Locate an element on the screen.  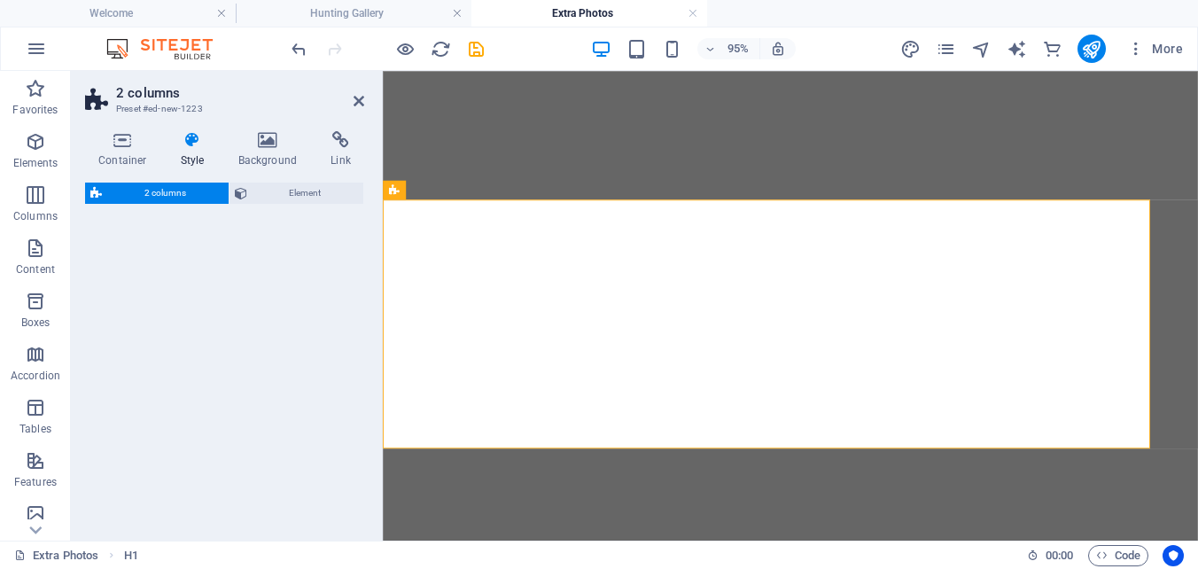
button: pages is located at coordinates (946, 49).